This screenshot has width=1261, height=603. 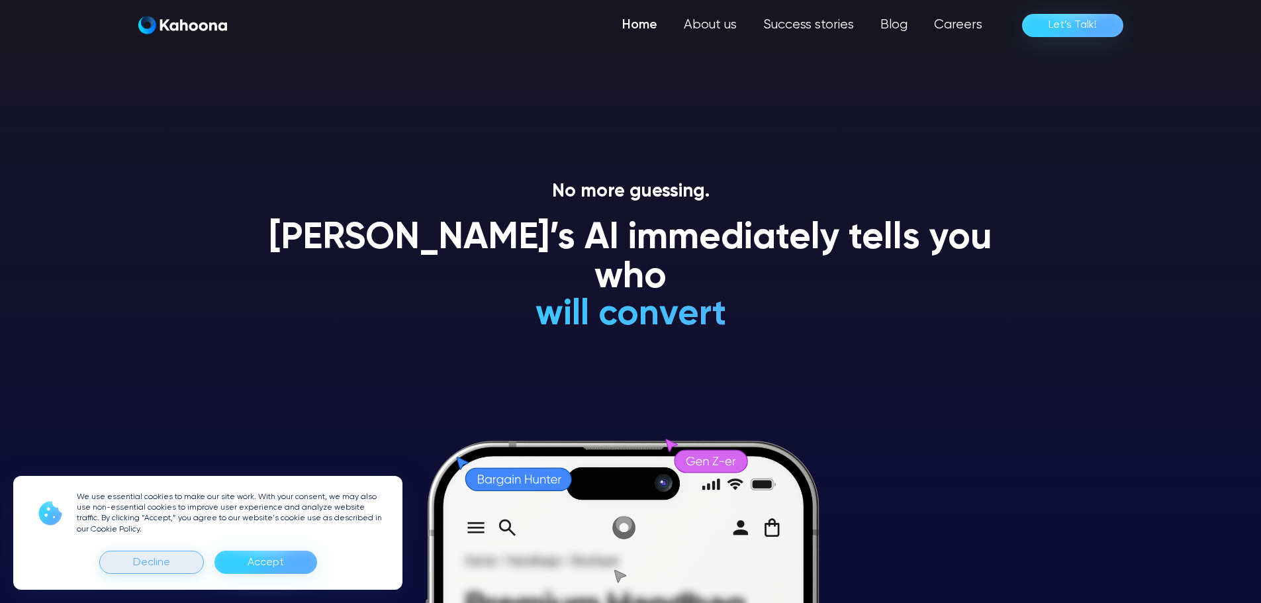 What do you see at coordinates (957, 25) in the screenshot?
I see `a: Careers` at bounding box center [957, 25].